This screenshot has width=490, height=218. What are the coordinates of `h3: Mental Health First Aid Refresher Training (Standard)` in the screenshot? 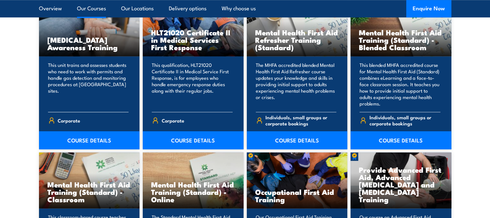 It's located at (297, 40).